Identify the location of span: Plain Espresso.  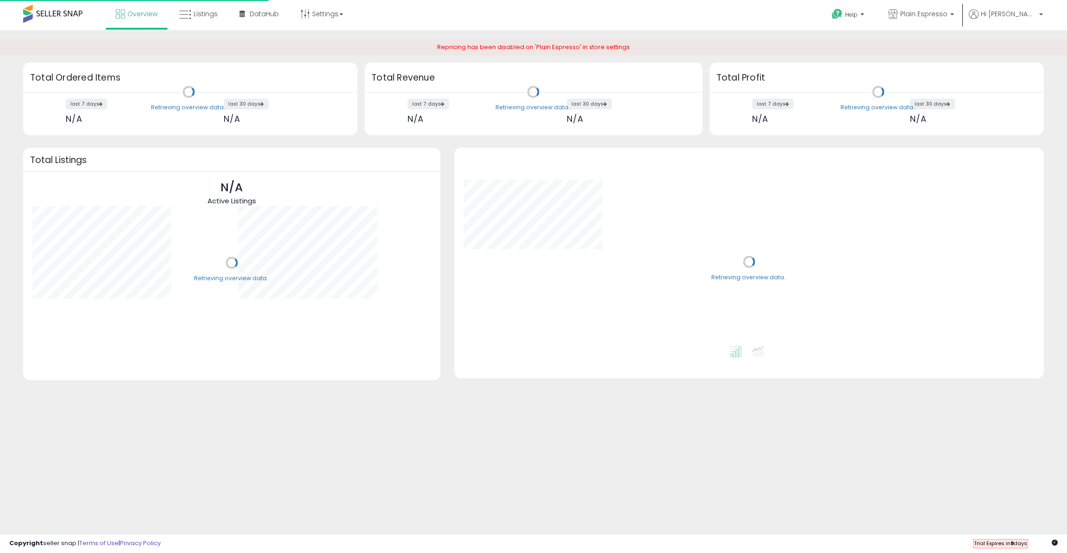
(924, 14).